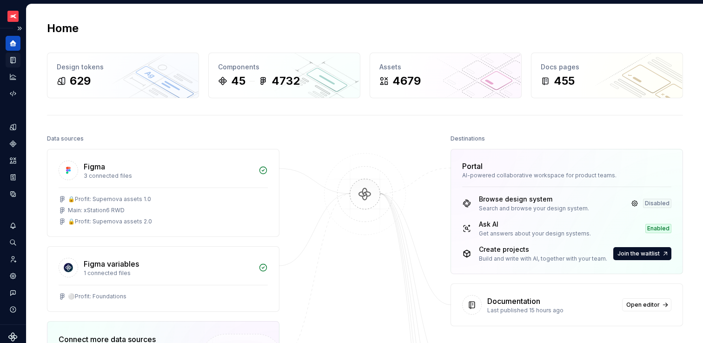  I want to click on div: Invite team, so click(13, 259).